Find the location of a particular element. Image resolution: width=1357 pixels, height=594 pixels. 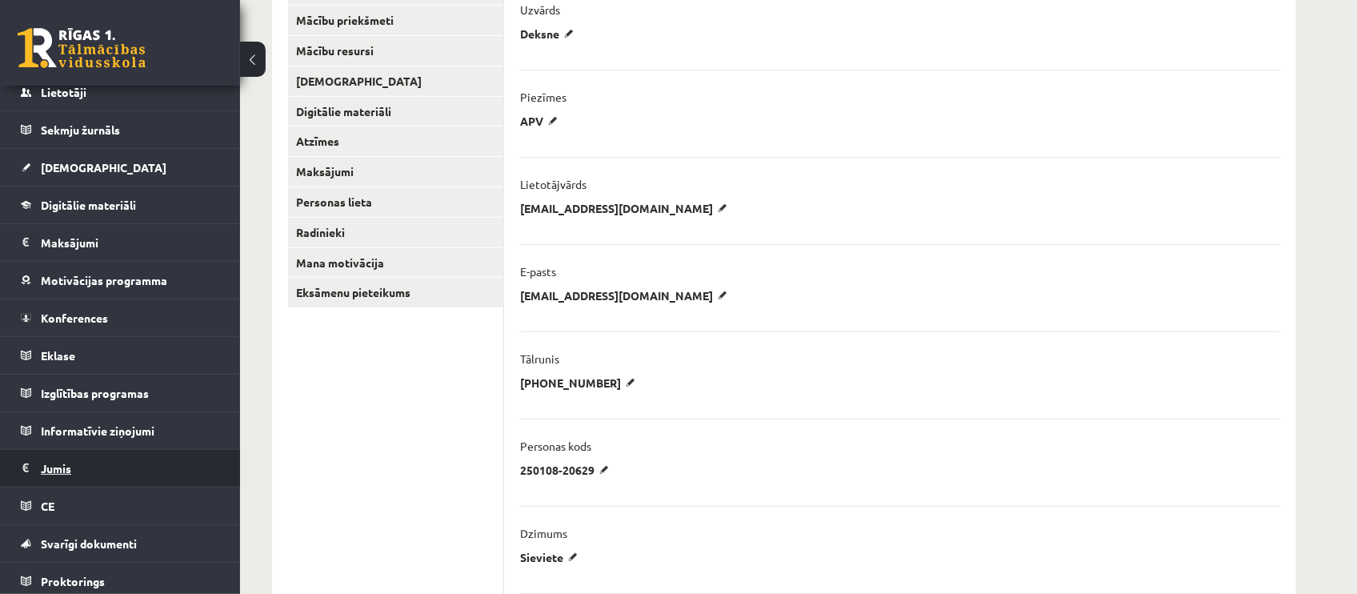

span: Jumis is located at coordinates (56, 468).